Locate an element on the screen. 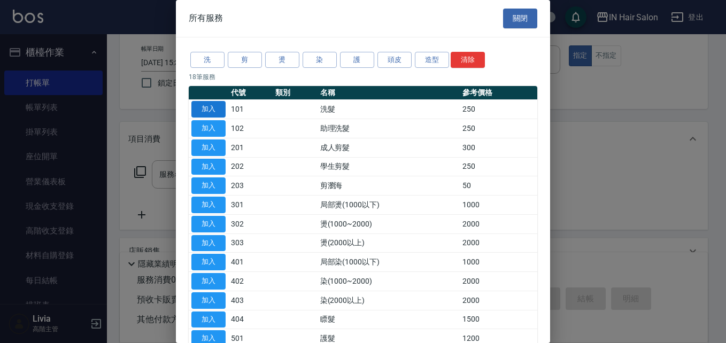 The height and width of the screenshot is (343, 726). button: 燙 is located at coordinates (282, 60).